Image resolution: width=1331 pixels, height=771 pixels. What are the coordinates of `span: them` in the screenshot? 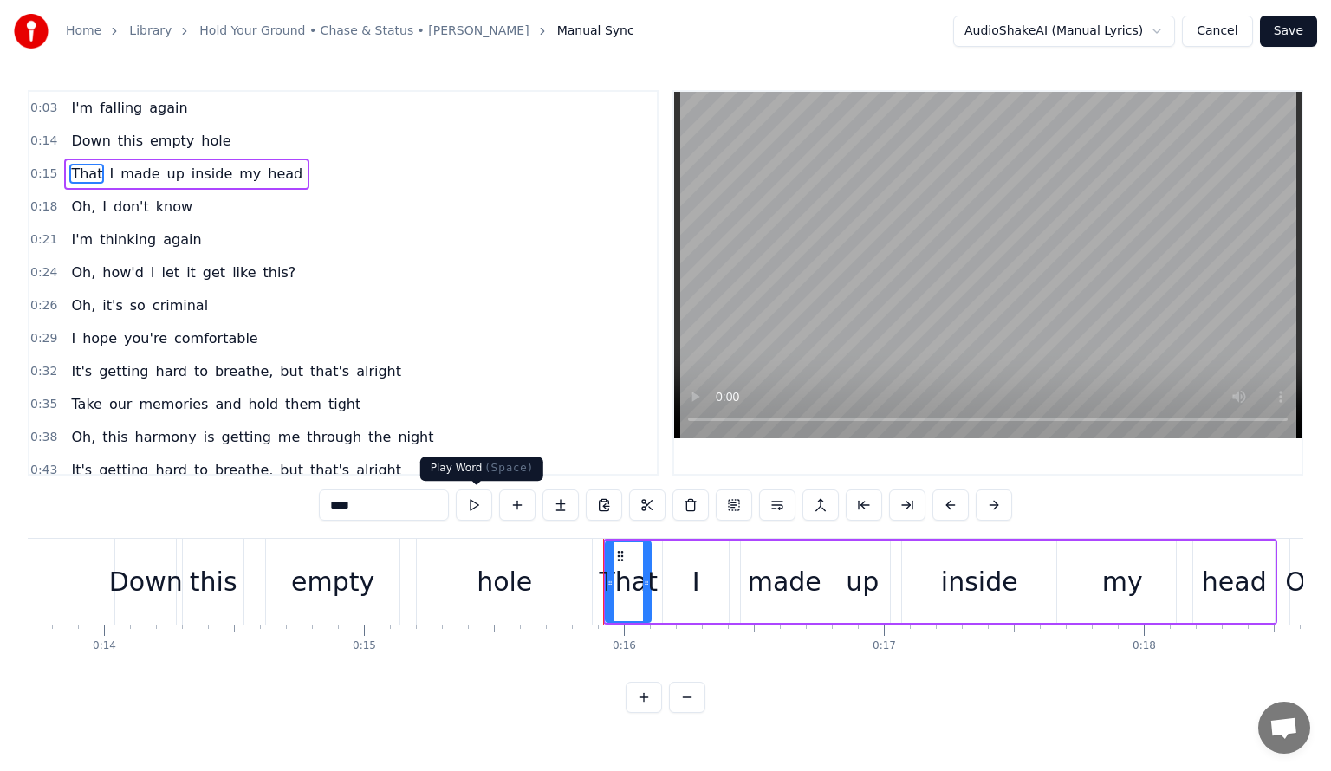 It's located at (303, 404).